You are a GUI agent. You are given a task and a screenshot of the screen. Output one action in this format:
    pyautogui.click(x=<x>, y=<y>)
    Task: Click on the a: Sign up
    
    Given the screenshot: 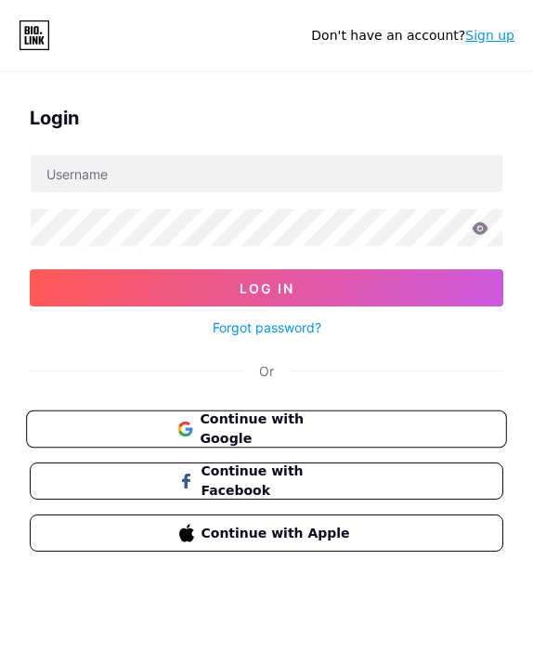 What is the action you would take?
    pyautogui.click(x=489, y=35)
    